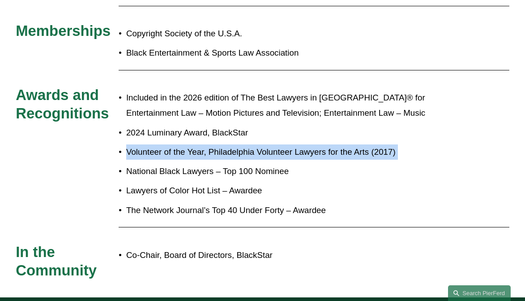 Image resolution: width=525 pixels, height=301 pixels. Describe the element at coordinates (287, 133) in the screenshot. I see `p: 2024 Luminary Award, BlackStar` at that location.